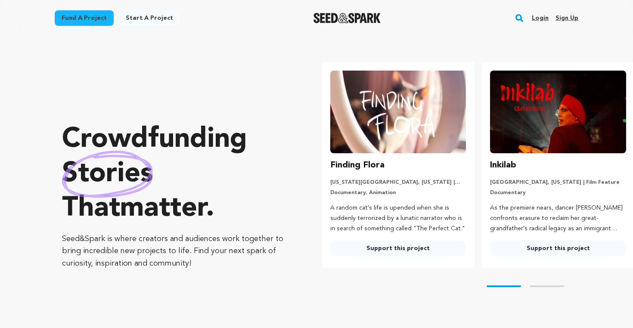 The height and width of the screenshot is (328, 633). Describe the element at coordinates (398, 112) in the screenshot. I see `img: Finding Flora image` at that location.